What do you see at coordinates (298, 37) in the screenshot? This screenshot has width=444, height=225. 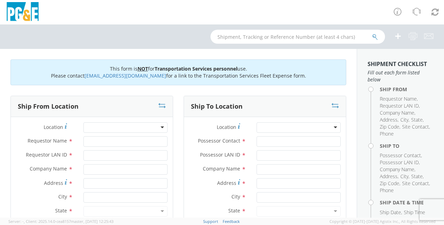 I see `input: Shipment, Tracking or Reference Number (at least 4 chars)` at bounding box center [298, 37].